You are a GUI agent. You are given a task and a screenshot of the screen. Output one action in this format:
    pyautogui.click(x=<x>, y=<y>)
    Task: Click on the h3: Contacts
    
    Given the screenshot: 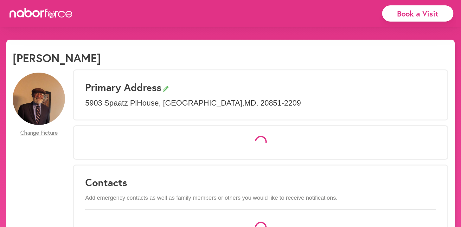 What is the action you would take?
    pyautogui.click(x=261, y=182)
    